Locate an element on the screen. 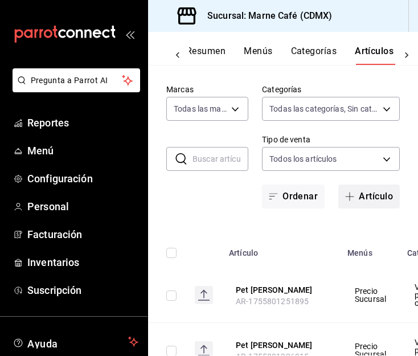 Image resolution: width=418 pixels, height=356 pixels. div: navigation tabs is located at coordinates (289, 55).